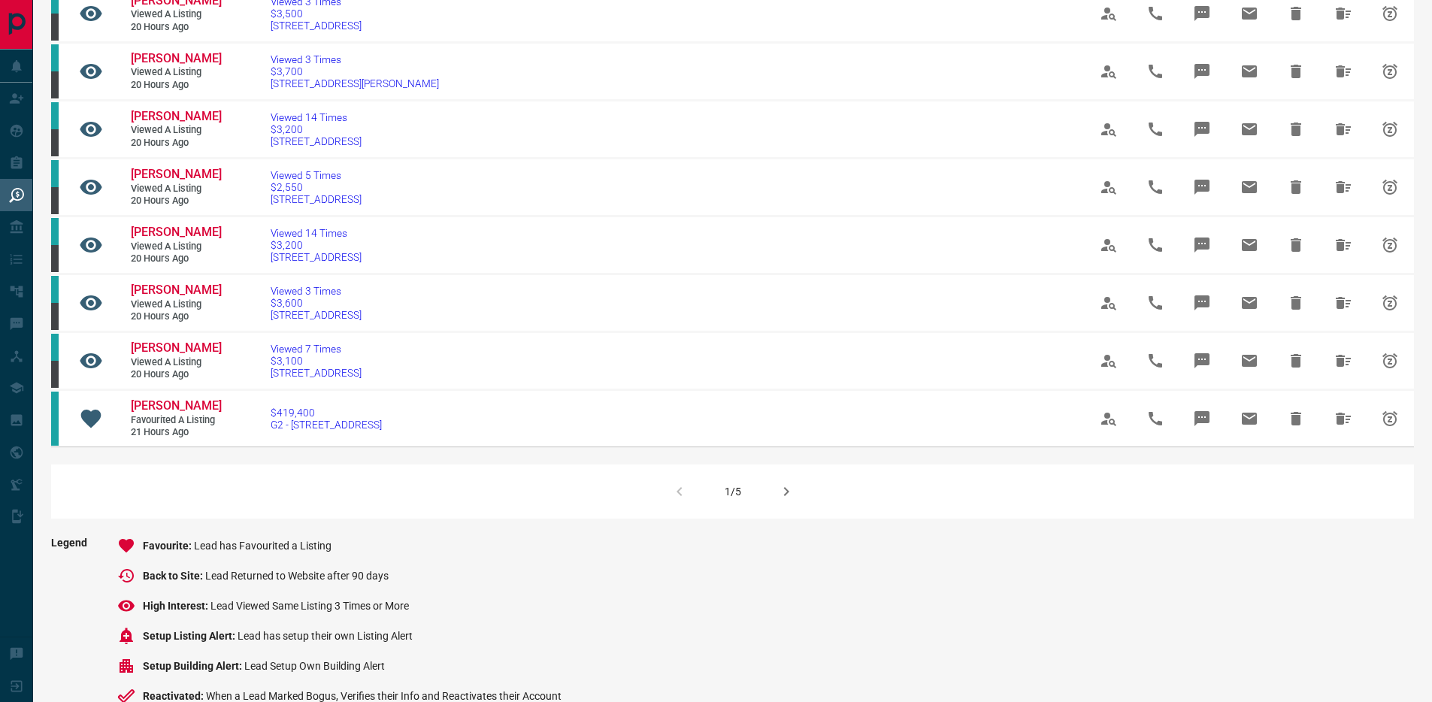 The width and height of the screenshot is (1432, 702). What do you see at coordinates (316, 361) in the screenshot?
I see `span: $3,100` at bounding box center [316, 361].